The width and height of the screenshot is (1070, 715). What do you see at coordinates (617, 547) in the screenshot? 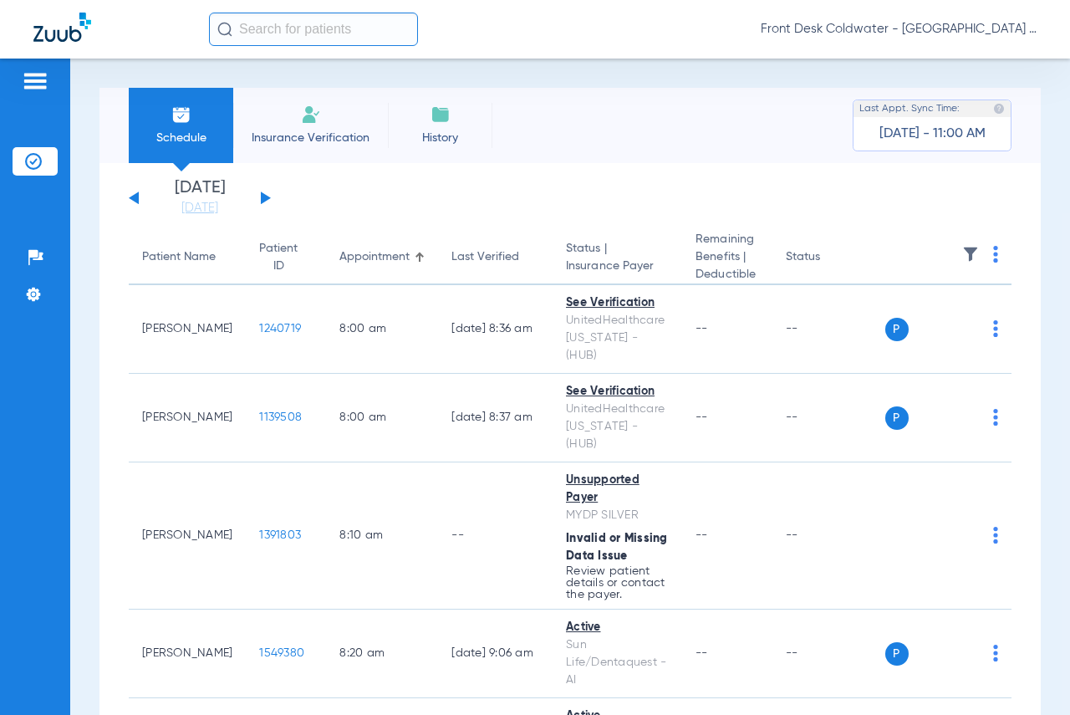
I see `span: Invalid or Missing Data Issue` at bounding box center [617, 547].